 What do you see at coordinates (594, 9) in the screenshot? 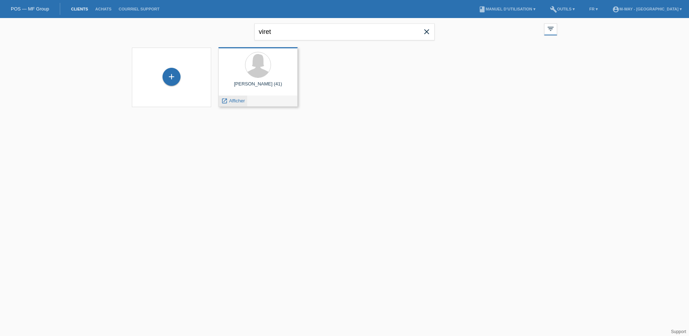
I see `a: FR ▾` at bounding box center [594, 9].